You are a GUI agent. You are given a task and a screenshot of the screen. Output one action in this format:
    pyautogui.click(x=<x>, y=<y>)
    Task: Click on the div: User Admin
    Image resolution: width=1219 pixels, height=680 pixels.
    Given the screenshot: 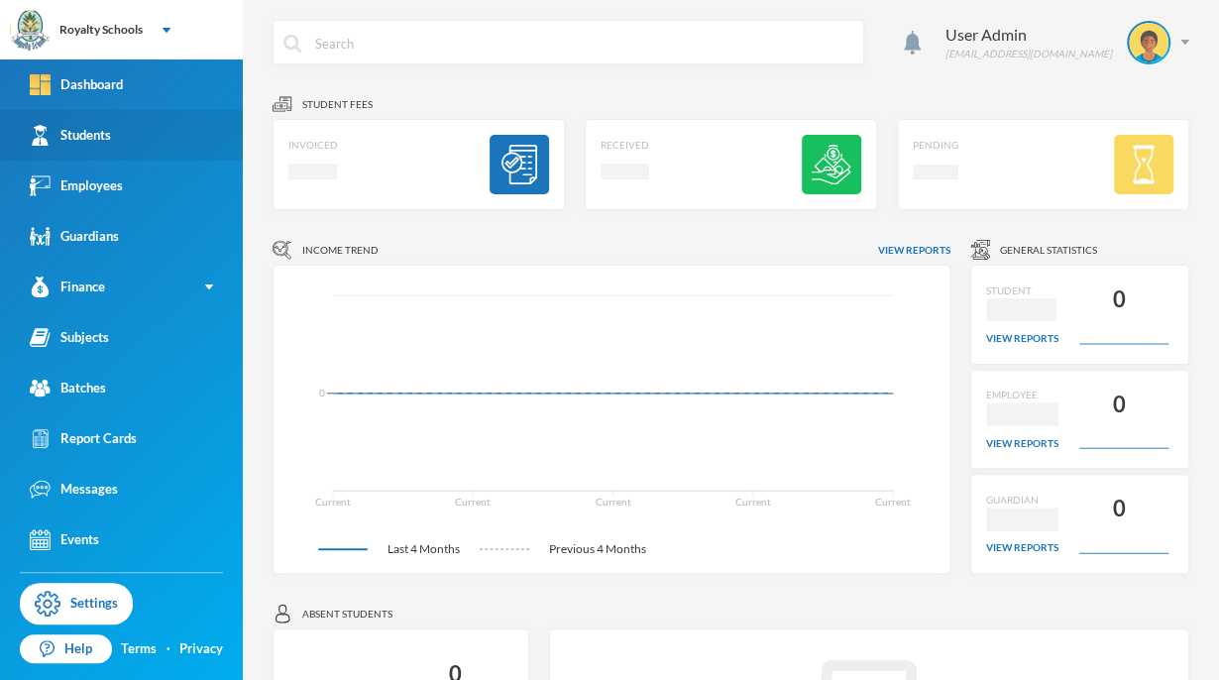 What is the action you would take?
    pyautogui.click(x=1029, y=35)
    